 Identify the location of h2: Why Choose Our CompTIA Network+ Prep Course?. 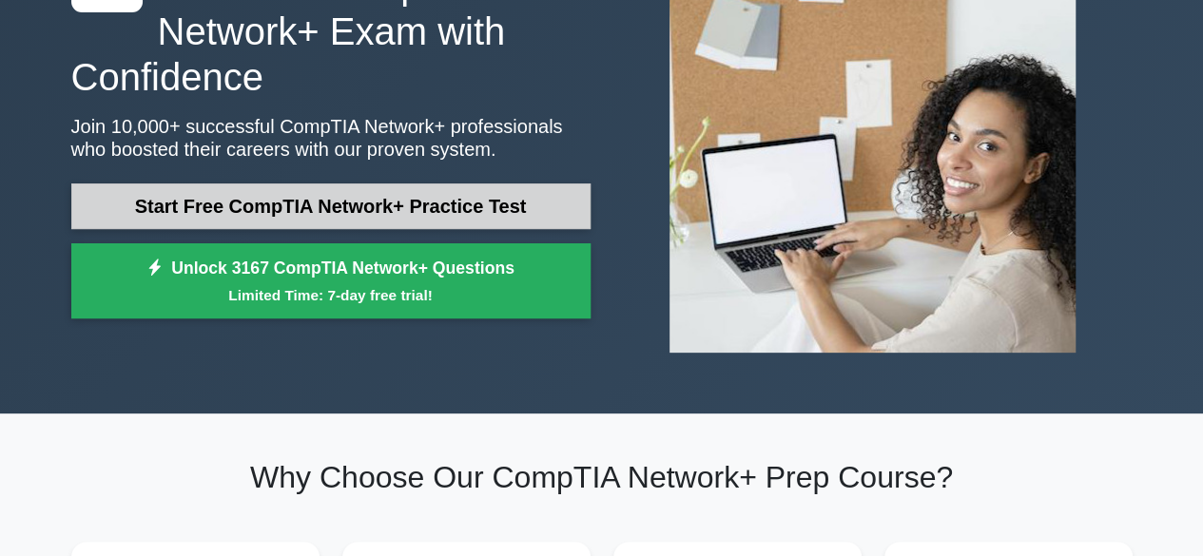
(602, 477).